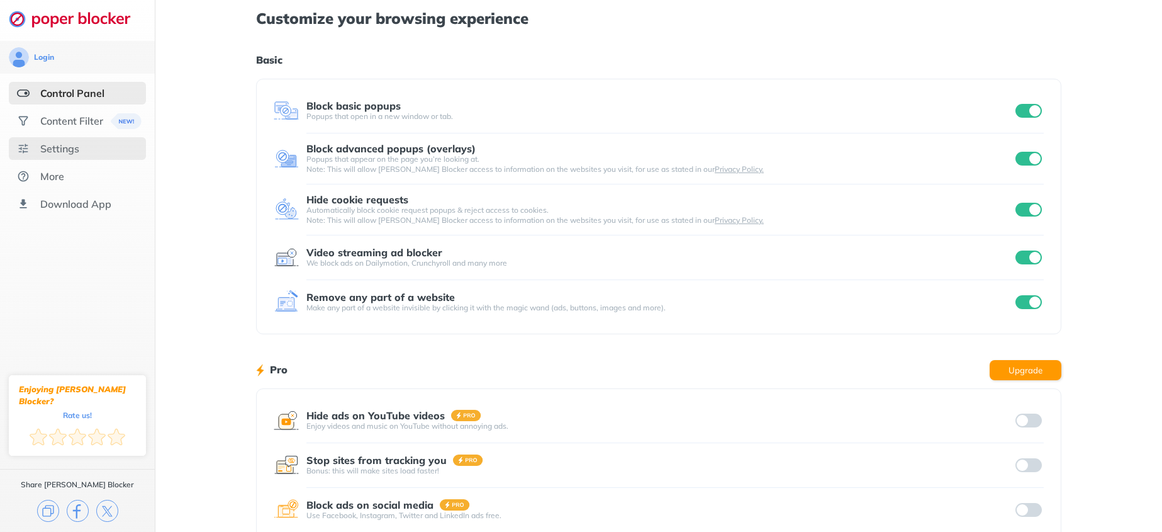 The width and height of the screenshot is (1162, 532). What do you see at coordinates (23, 176) in the screenshot?
I see `img: about.svg` at bounding box center [23, 176].